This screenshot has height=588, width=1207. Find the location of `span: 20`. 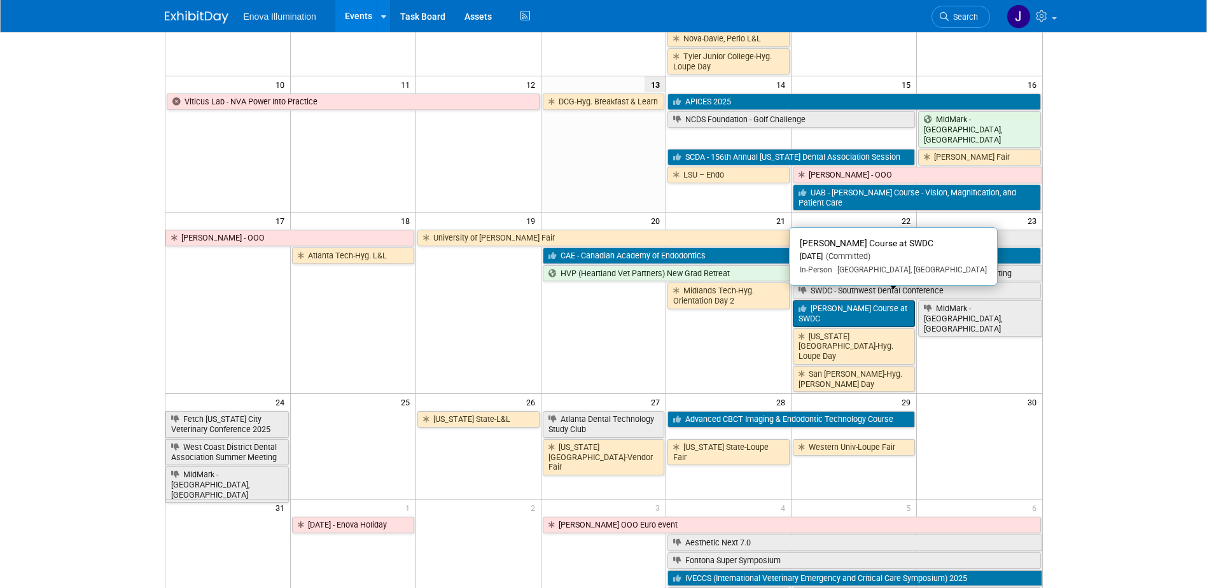

span: 20 is located at coordinates (657, 220).